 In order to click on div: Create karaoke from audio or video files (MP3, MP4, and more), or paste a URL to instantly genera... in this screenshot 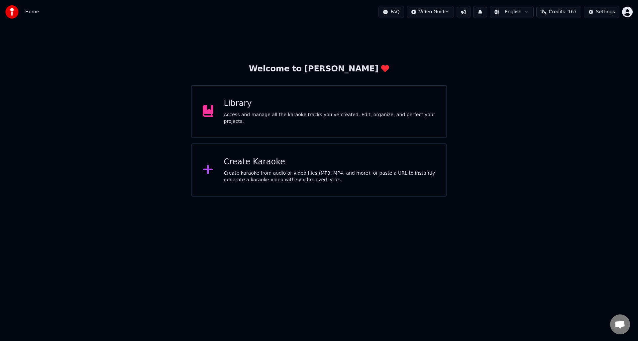, I will do `click(330, 177)`.